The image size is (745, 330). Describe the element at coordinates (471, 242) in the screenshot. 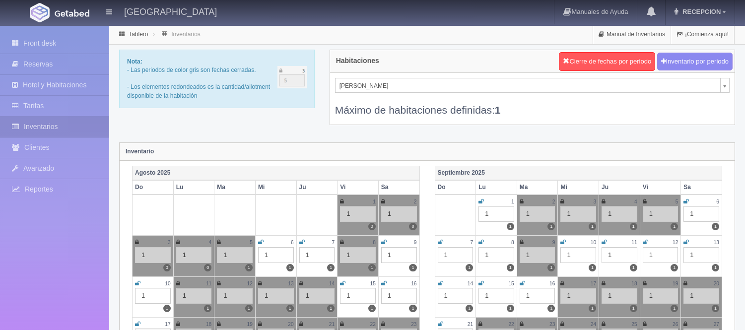

I see `small: 7` at that location.